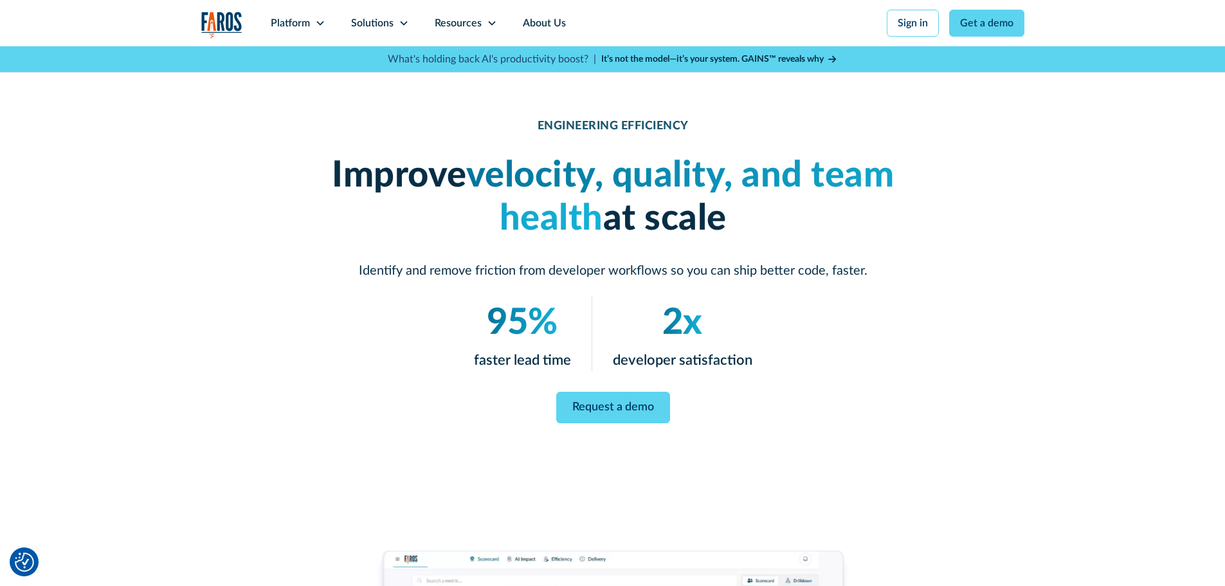  I want to click on div: Platform, so click(290, 23).